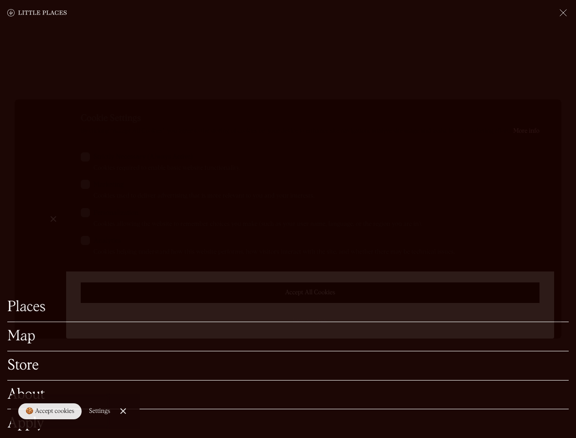 The image size is (576, 438). I want to click on div: Cookies used to deliver advertising that is more relevant to you and your interests., so click(317, 196).